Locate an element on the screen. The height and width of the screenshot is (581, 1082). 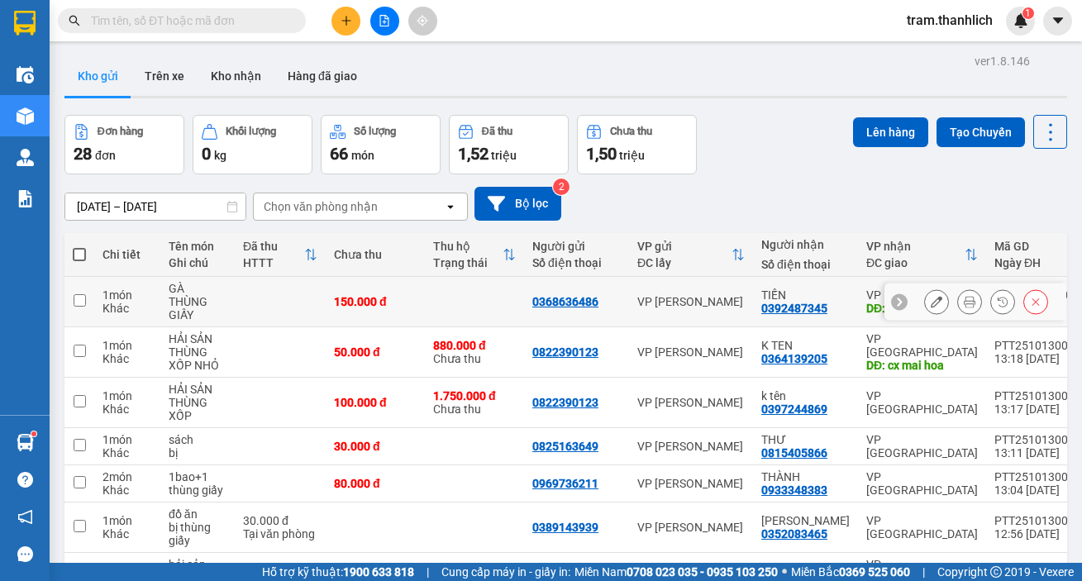
div: K TEN is located at coordinates (805, 345).